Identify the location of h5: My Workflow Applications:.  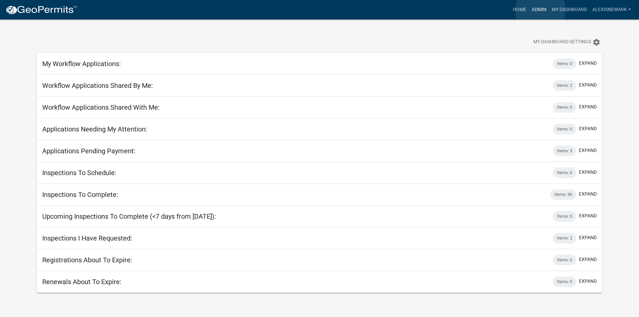
(81, 64).